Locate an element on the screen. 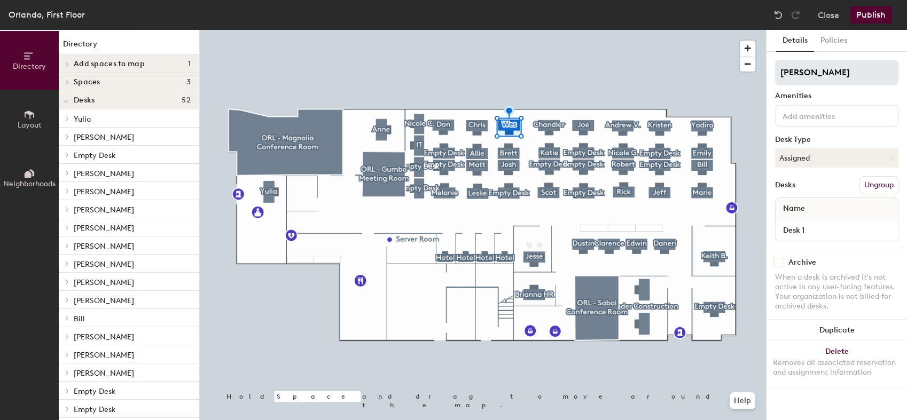 This screenshot has width=907, height=420. span: Bill is located at coordinates (79, 319).